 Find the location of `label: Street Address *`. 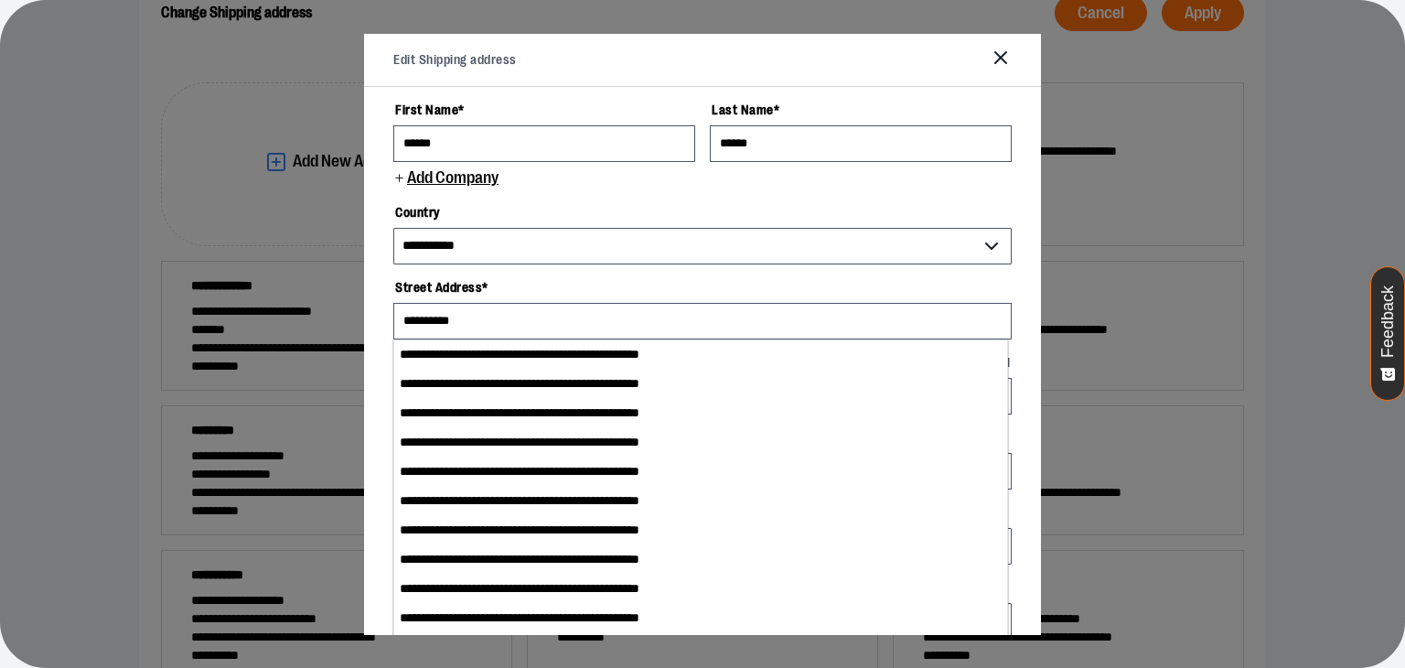

label: Street Address * is located at coordinates (703, 287).